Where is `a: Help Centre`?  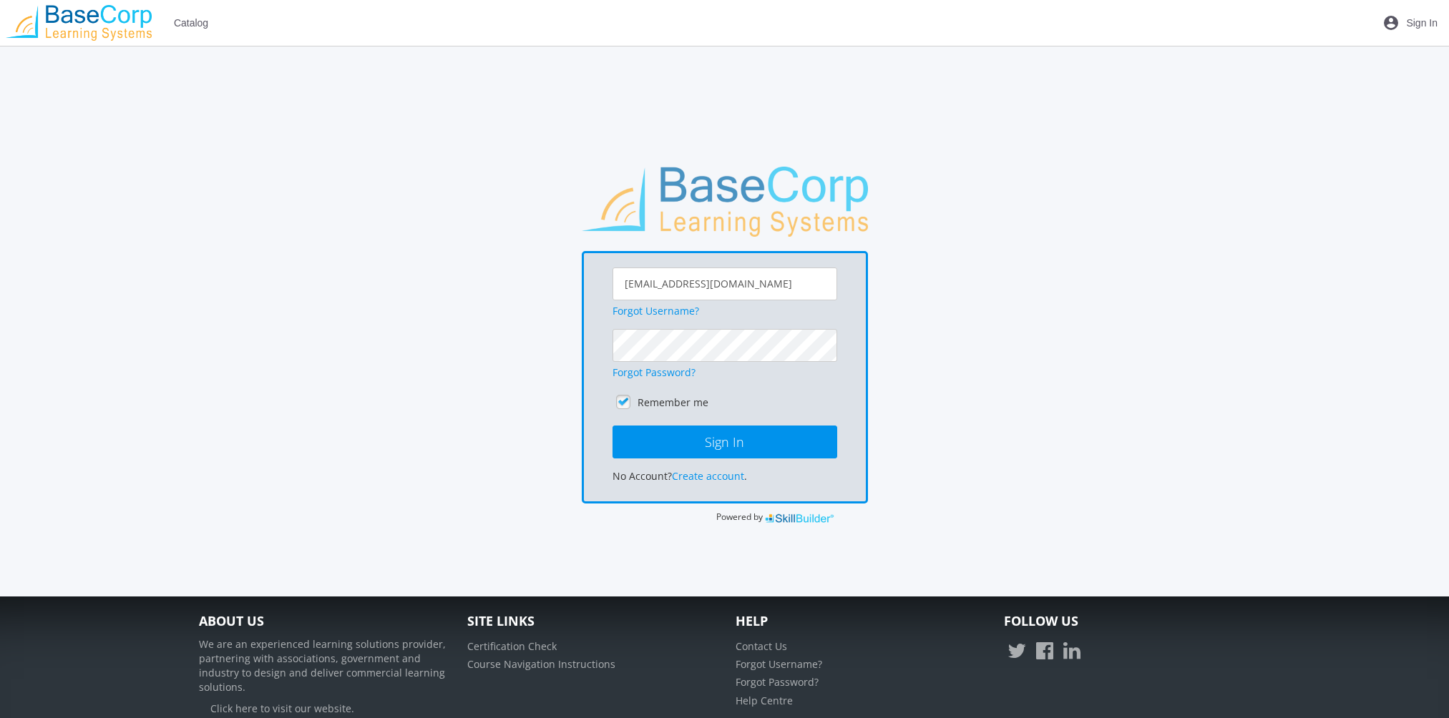
a: Help Centre is located at coordinates (764, 700).